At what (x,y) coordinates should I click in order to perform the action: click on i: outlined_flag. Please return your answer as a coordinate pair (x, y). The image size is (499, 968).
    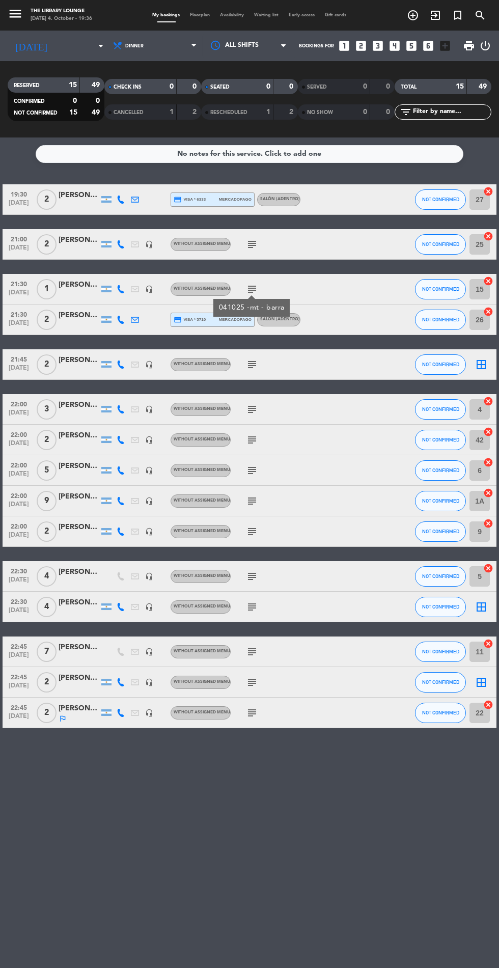
    Looking at the image, I should click on (63, 719).